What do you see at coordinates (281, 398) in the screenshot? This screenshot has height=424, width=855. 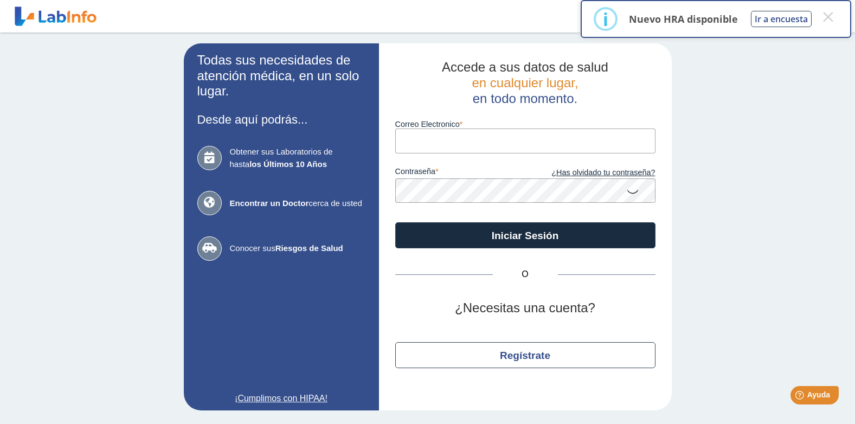 I see `a: ¡Cumplimos con HIPAA!` at bounding box center [281, 398].